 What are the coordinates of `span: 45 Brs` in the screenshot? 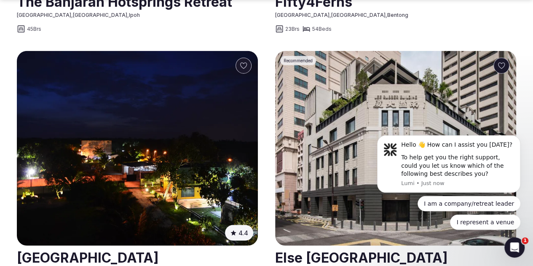 It's located at (34, 29).